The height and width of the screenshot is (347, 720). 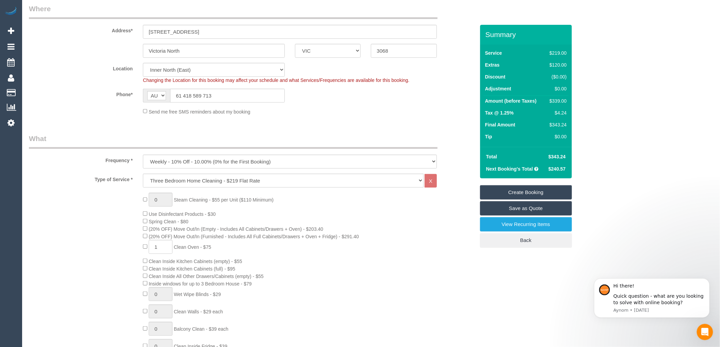 What do you see at coordinates (557, 77) in the screenshot?
I see `div: ($0.00)` at bounding box center [557, 77].